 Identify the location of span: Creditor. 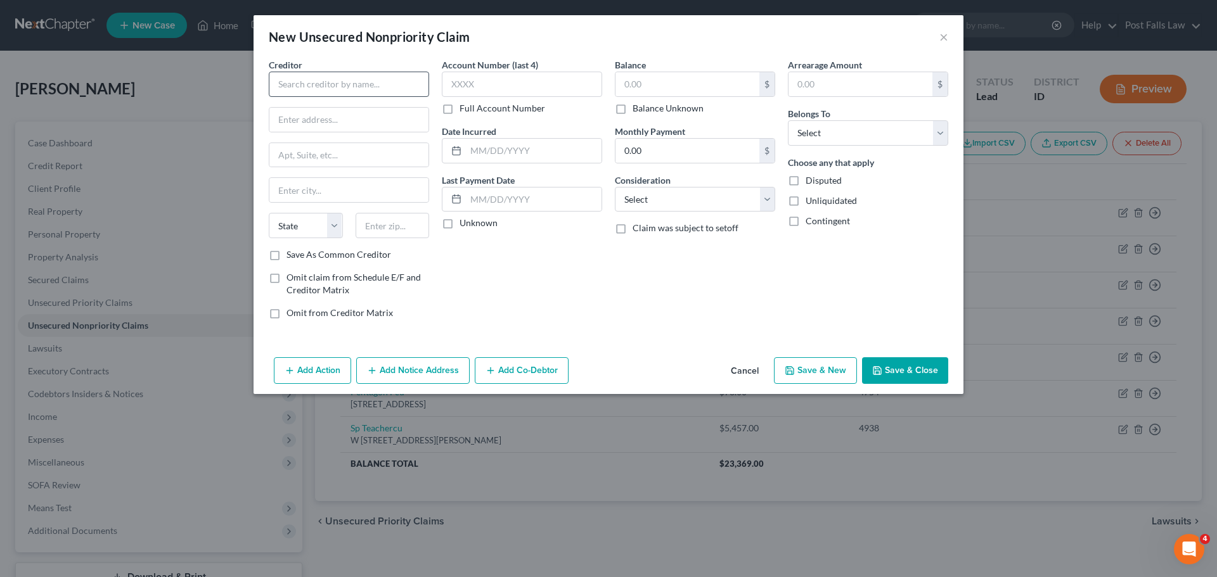
(285, 65).